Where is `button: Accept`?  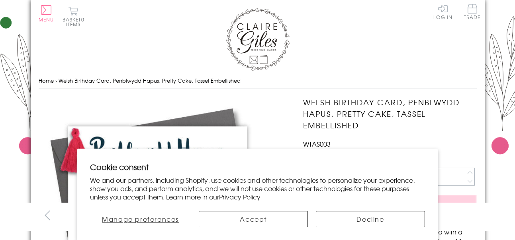
button: Accept is located at coordinates (253, 219).